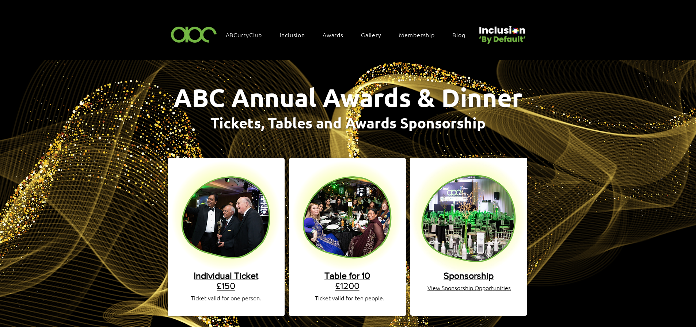  Describe the element at coordinates (469, 288) in the screenshot. I see `a: View Sponsorship Opportunities` at that location.